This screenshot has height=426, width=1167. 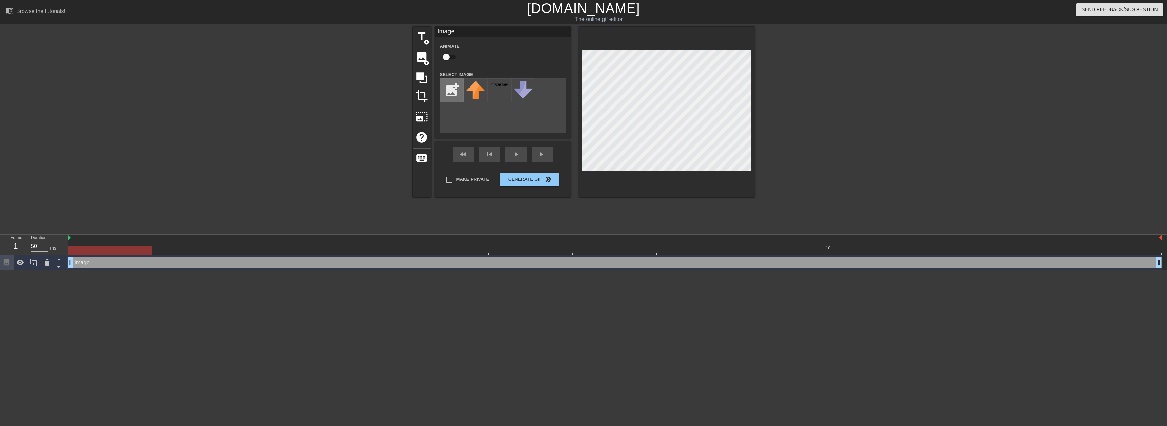 I want to click on span: skip_next, so click(x=542, y=154).